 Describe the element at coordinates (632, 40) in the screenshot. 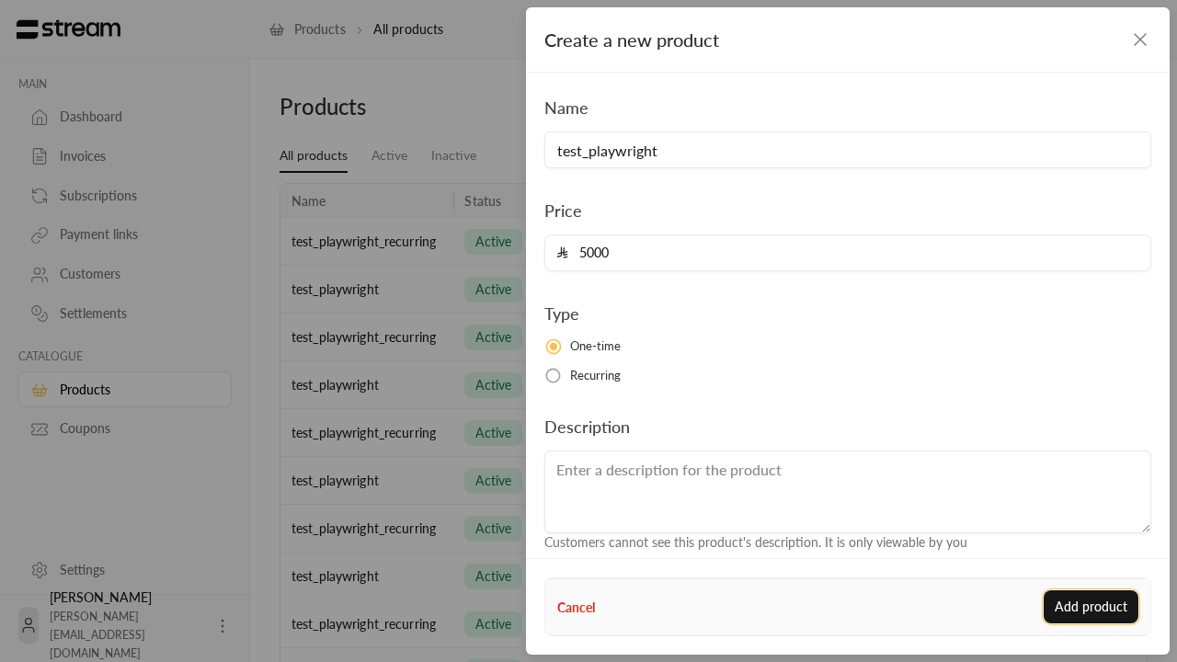

I see `span: Create a new product` at that location.